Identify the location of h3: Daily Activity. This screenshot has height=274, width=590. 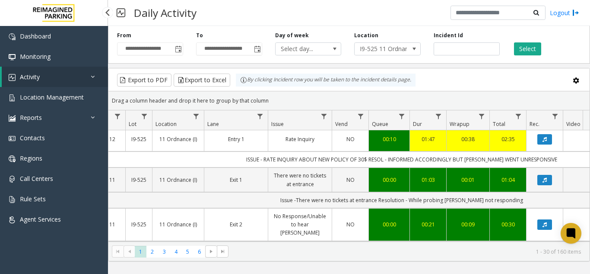
(165, 13).